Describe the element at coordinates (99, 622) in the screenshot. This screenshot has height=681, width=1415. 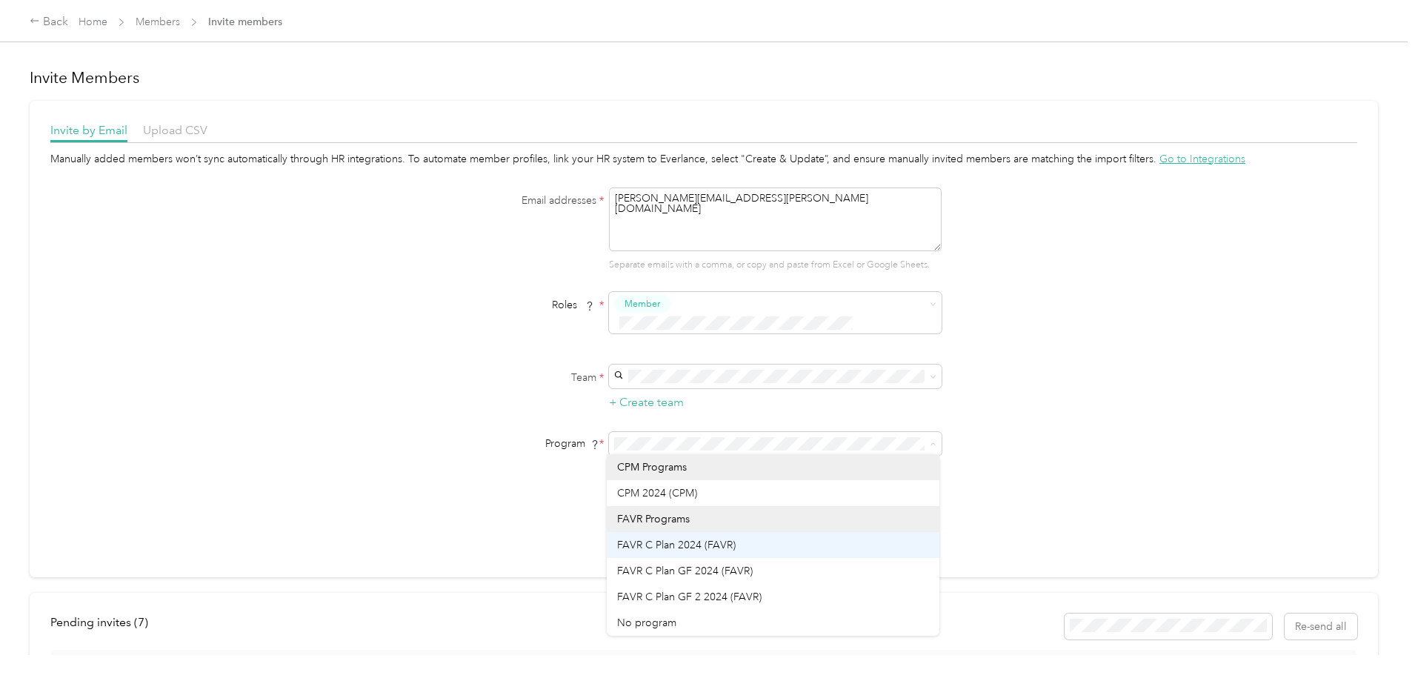
I see `span: Pending invites` at that location.